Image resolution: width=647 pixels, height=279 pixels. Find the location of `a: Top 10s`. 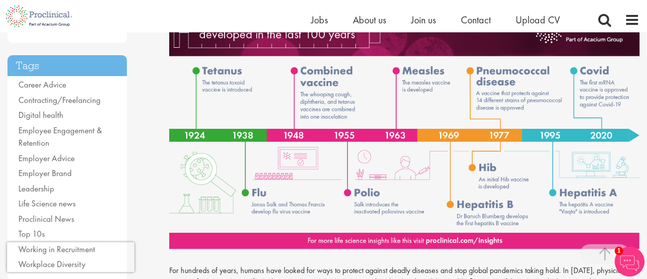

a: Top 10s is located at coordinates (31, 234).